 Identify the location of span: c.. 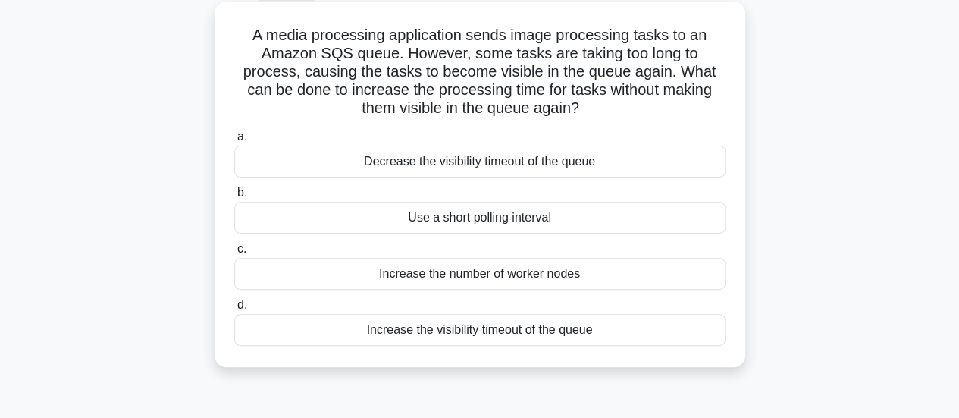
(242, 248).